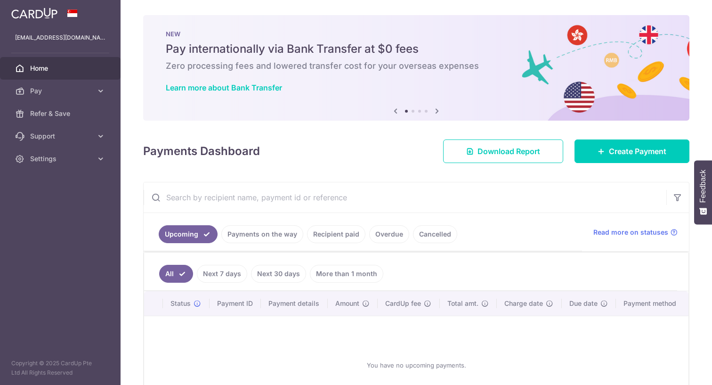  Describe the element at coordinates (405, 197) in the screenshot. I see `input: Search by recipient name, payment id or reference` at that location.